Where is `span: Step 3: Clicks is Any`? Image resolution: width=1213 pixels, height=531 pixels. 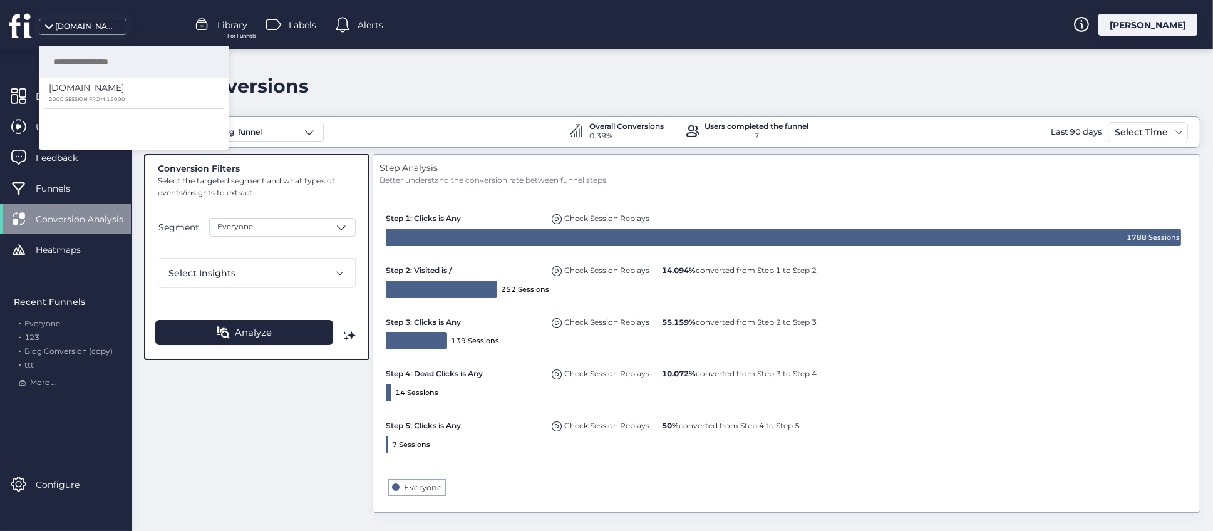
span: Step 3: Clicks is Any is located at coordinates (423, 322).